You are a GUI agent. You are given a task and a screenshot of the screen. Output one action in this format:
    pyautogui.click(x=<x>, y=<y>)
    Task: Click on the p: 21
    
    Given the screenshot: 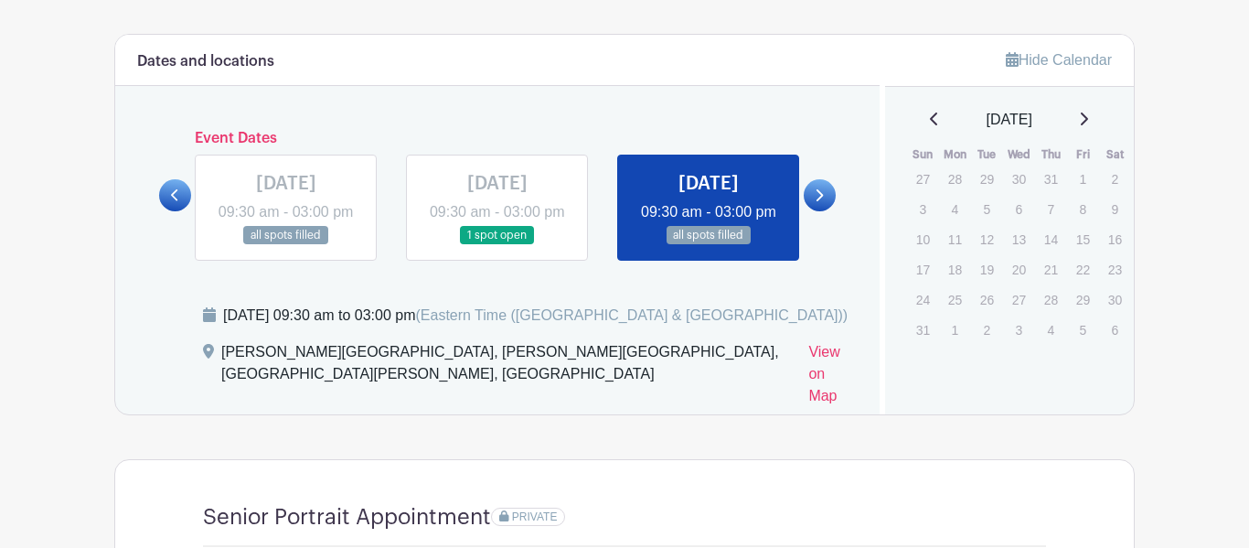 What is the action you would take?
    pyautogui.click(x=1051, y=269)
    